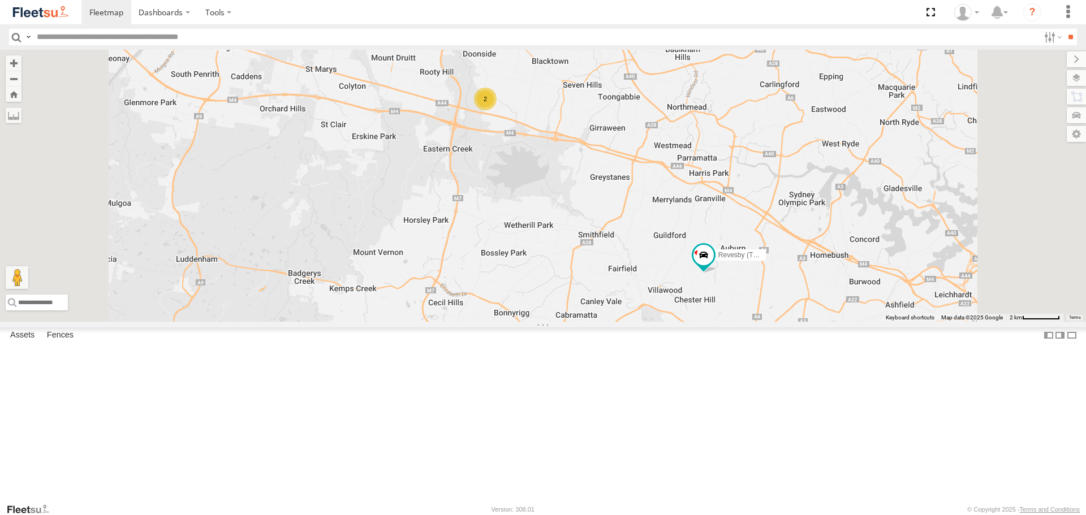 Image resolution: width=1086 pixels, height=515 pixels. Describe the element at coordinates (966, 12) in the screenshot. I see `div: Lachlan Holmes` at that location.